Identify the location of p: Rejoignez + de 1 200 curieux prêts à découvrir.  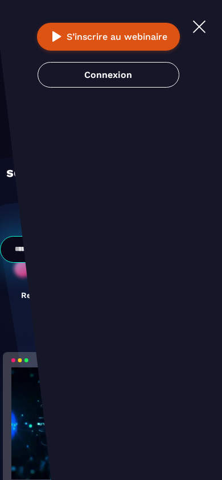
(111, 295).